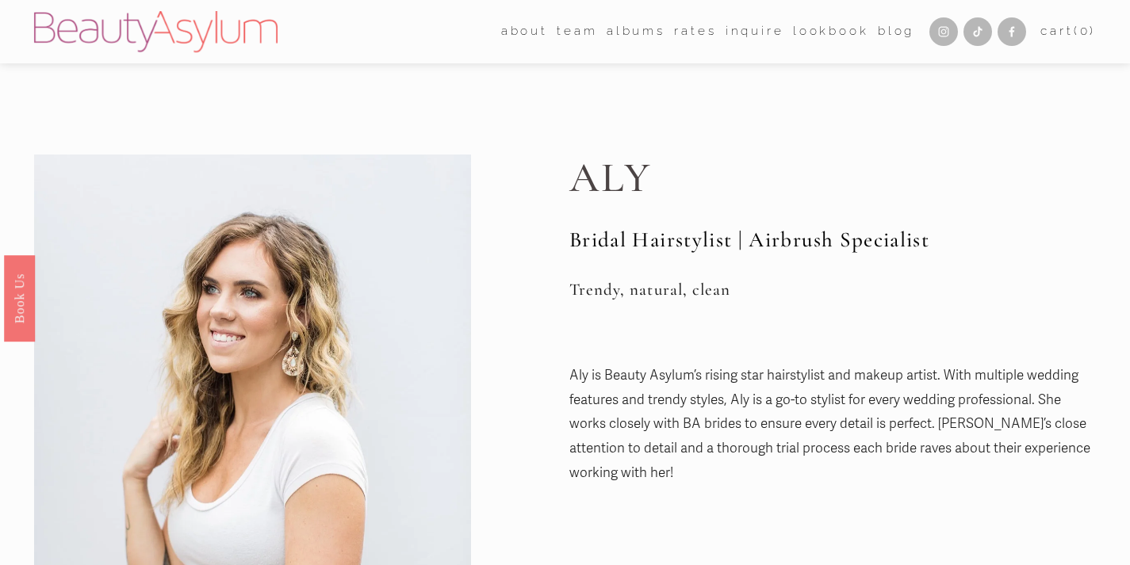 Image resolution: width=1130 pixels, height=565 pixels. I want to click on h3: Trendy, natural, clean, so click(833, 289).